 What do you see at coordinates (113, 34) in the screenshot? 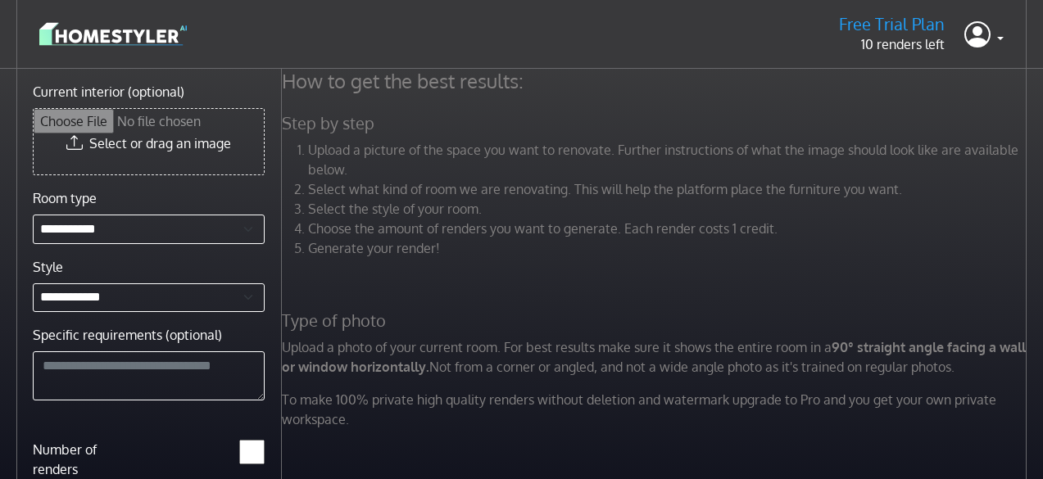
I see `img: logo-3de290ba35641baa71223ecac5eacb59cb85b4c7fdf211dc9aaecaaee71ea2f8.svg` at bounding box center [113, 34].